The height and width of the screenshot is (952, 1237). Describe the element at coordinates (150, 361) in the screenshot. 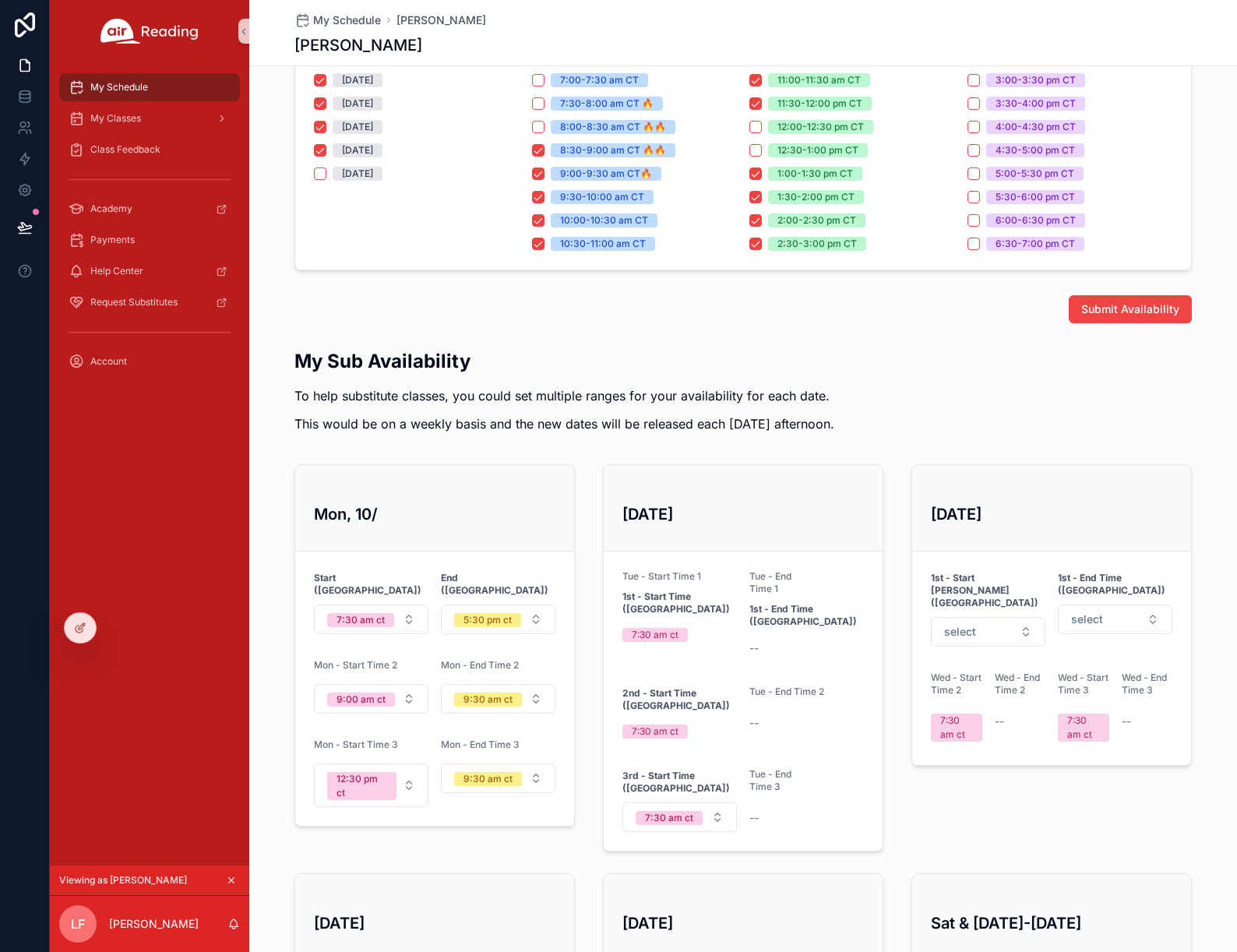

I see `a: Account` at that location.